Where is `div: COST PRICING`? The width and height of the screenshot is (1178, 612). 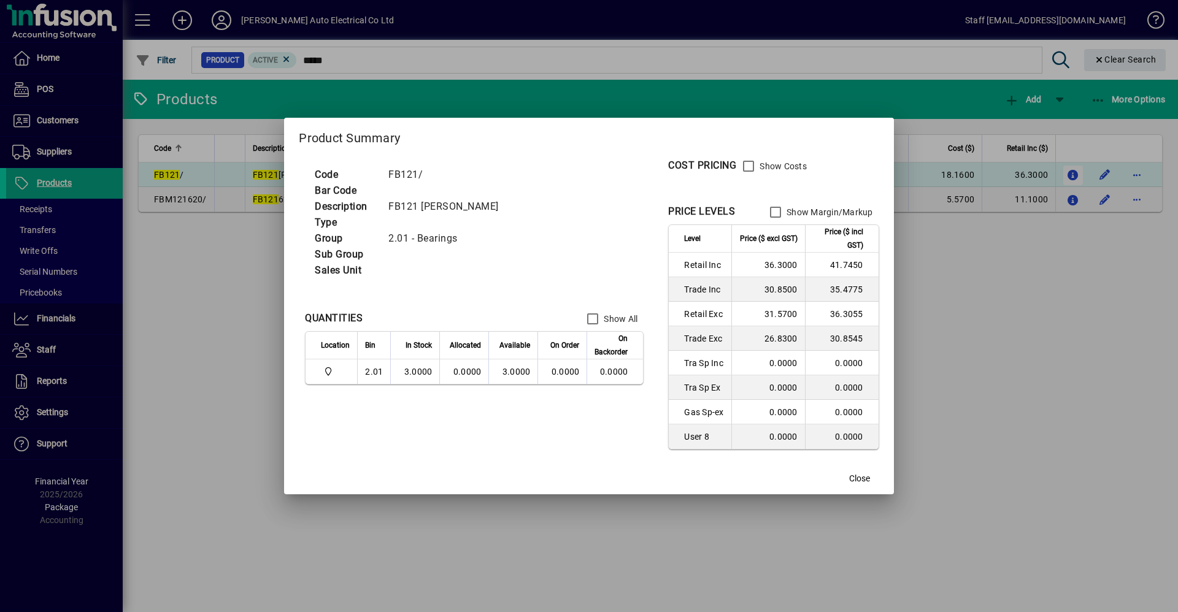
div: COST PRICING is located at coordinates (702, 166).